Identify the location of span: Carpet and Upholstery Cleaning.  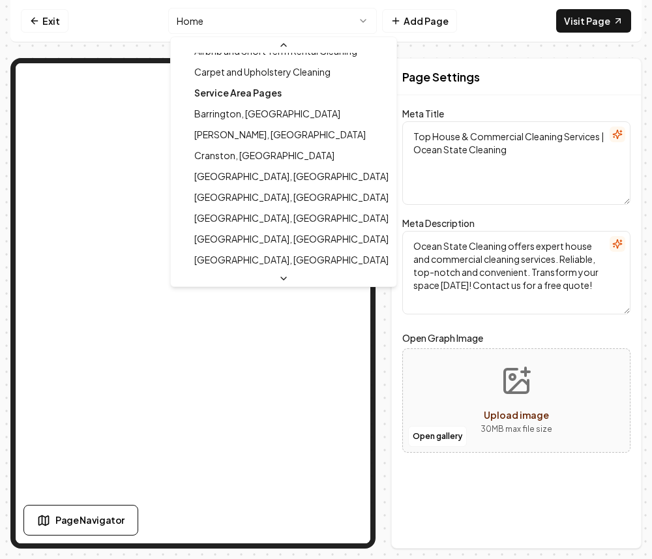
(262, 72).